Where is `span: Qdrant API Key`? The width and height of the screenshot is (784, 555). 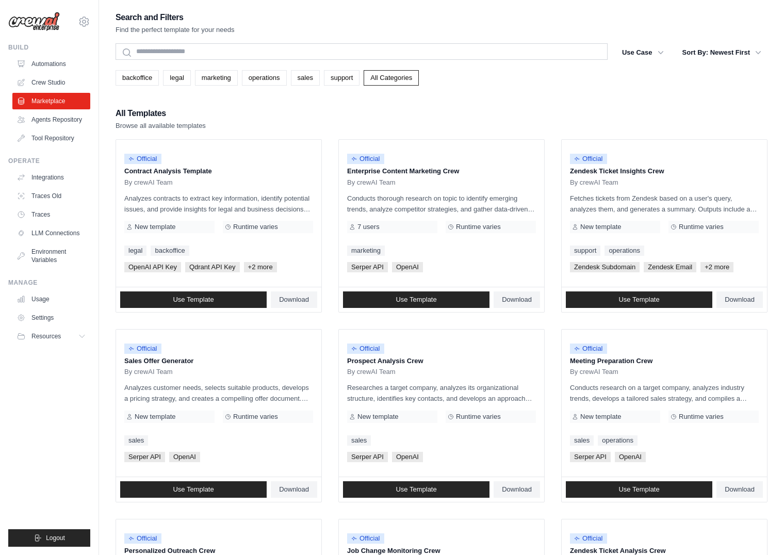
span: Qdrant API Key is located at coordinates (213, 267).